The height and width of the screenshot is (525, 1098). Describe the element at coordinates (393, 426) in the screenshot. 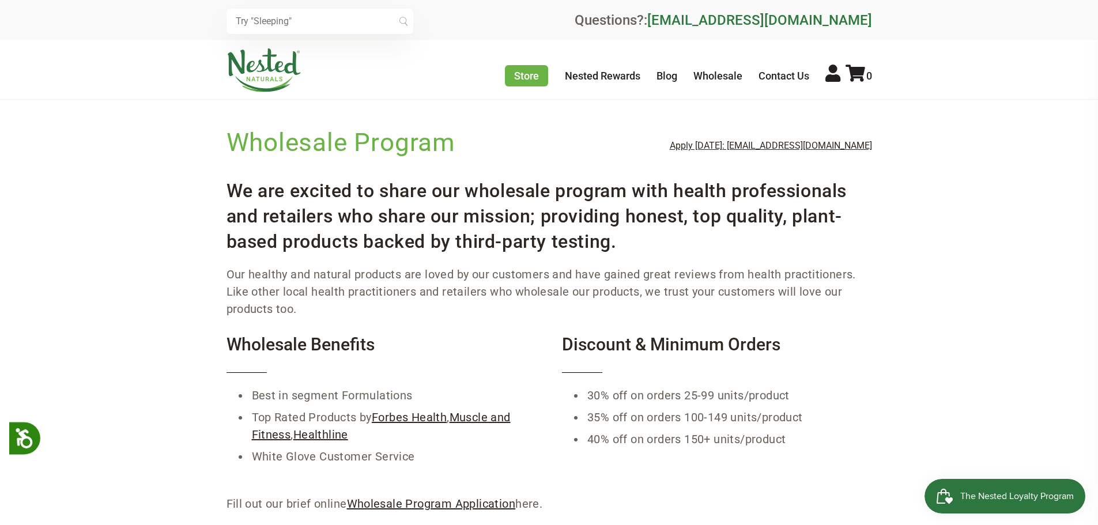

I see `li: Top Rated Products by , ,` at that location.